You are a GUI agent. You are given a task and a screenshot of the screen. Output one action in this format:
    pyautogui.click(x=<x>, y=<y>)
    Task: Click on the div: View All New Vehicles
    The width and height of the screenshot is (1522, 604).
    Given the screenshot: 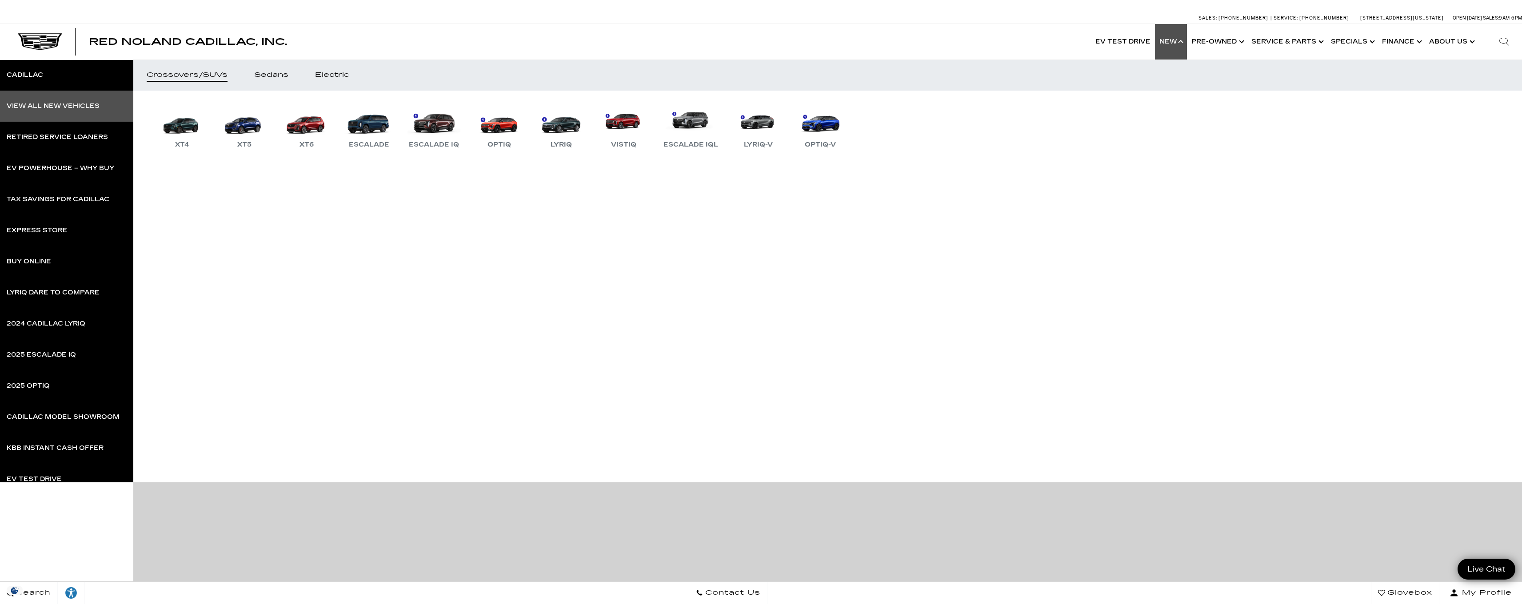 What is the action you would take?
    pyautogui.click(x=53, y=106)
    